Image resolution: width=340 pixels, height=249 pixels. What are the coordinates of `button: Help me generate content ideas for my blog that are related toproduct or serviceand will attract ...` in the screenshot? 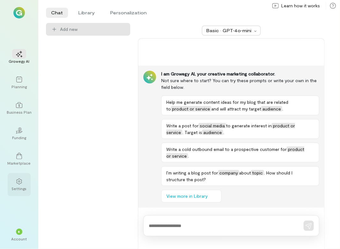 It's located at (240, 106).